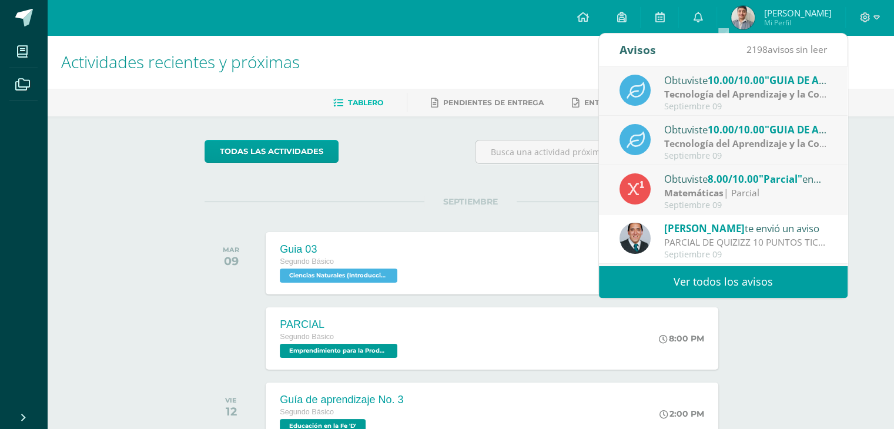  Describe the element at coordinates (682, 414) in the screenshot. I see `div: 2:00 PM` at that location.